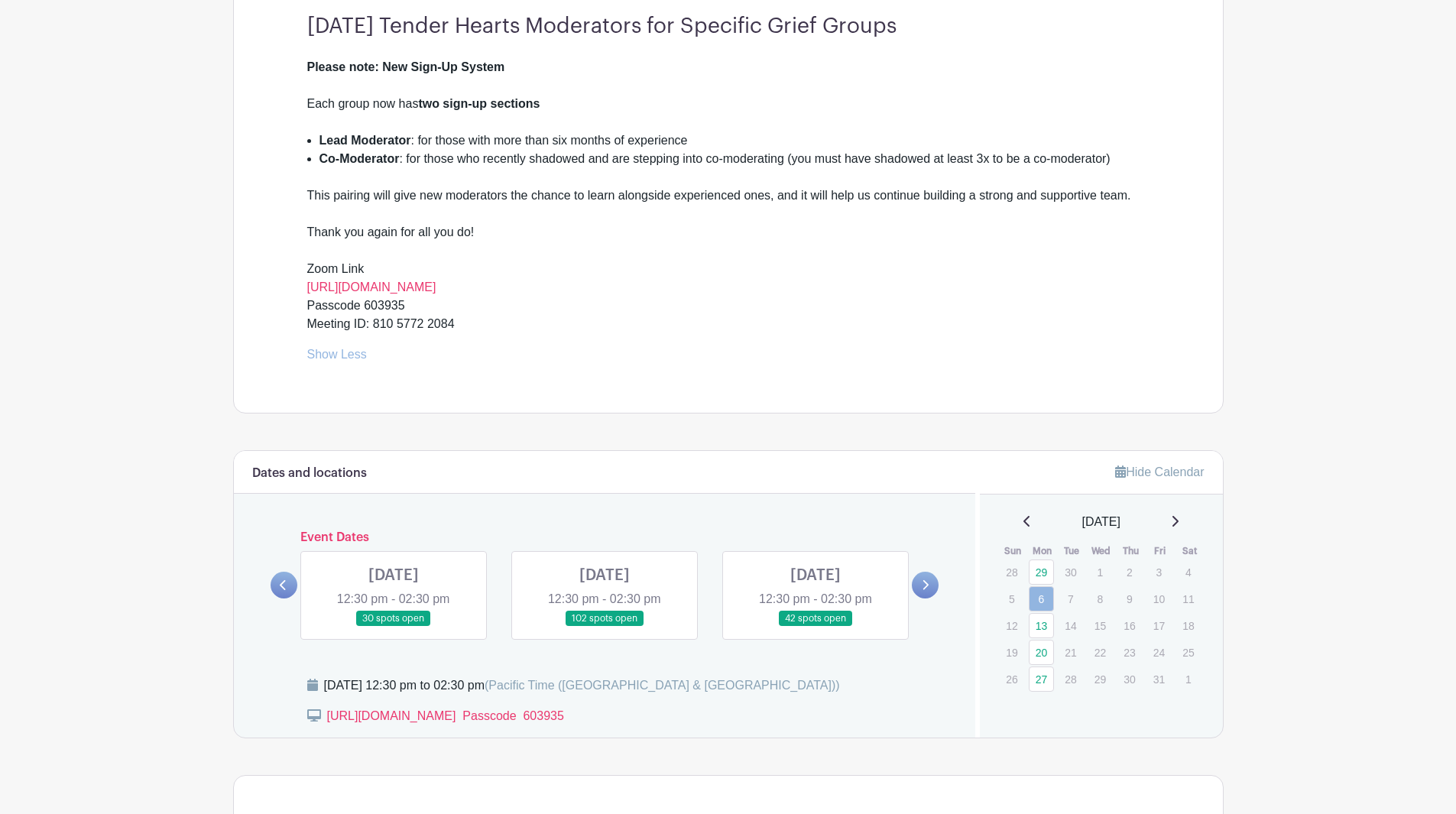 The height and width of the screenshot is (814, 1456). What do you see at coordinates (1040, 598) in the screenshot?
I see `a: 6` at bounding box center [1040, 598].